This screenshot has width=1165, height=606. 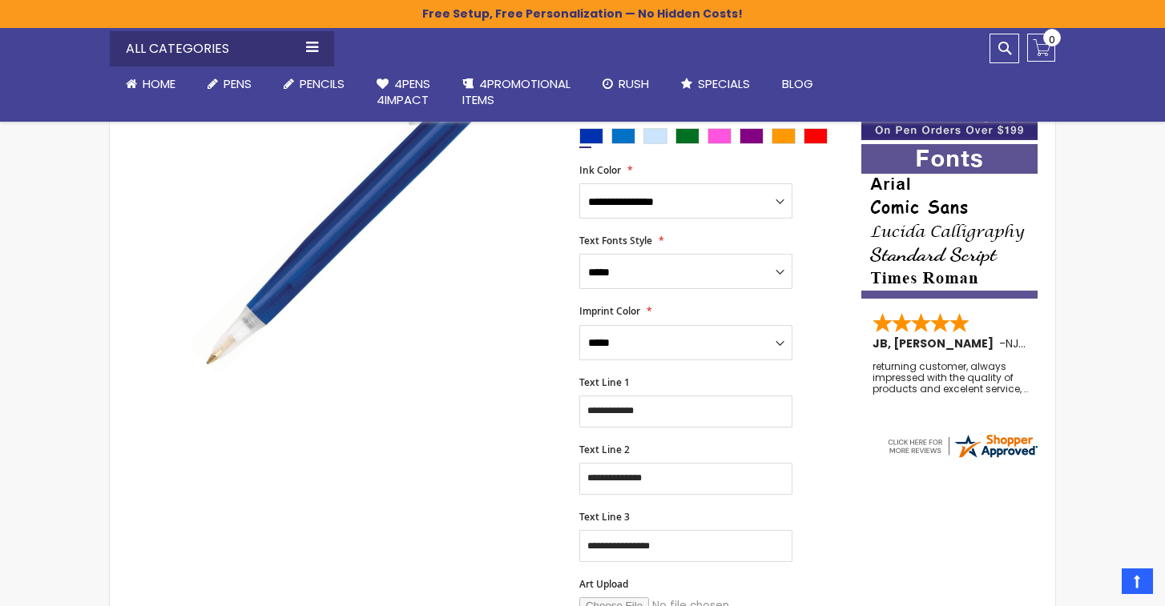 What do you see at coordinates (797, 84) in the screenshot?
I see `a: Blog` at bounding box center [797, 84].